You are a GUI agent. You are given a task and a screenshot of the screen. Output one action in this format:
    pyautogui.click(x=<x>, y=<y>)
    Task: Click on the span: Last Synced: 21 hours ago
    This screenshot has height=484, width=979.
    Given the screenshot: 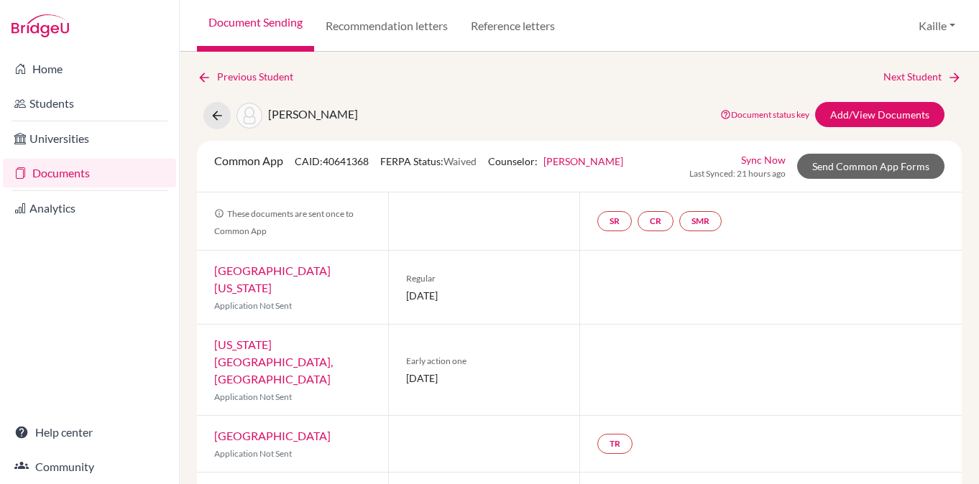 What is the action you would take?
    pyautogui.click(x=738, y=174)
    